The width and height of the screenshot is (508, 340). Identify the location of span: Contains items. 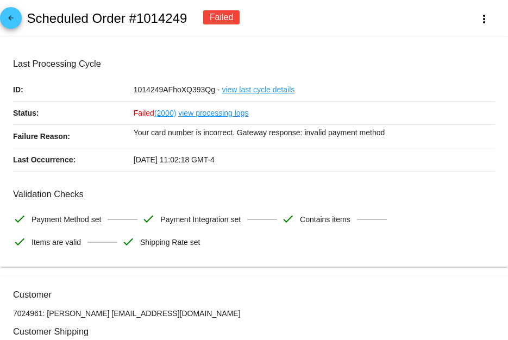
(325, 219).